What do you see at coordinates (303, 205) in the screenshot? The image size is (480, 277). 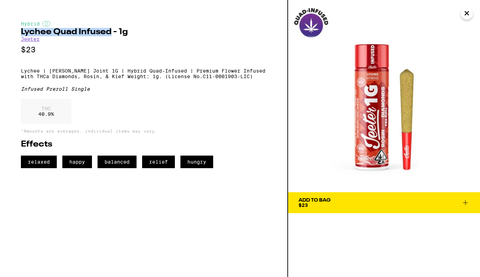 I see `span: $23` at bounding box center [303, 205].